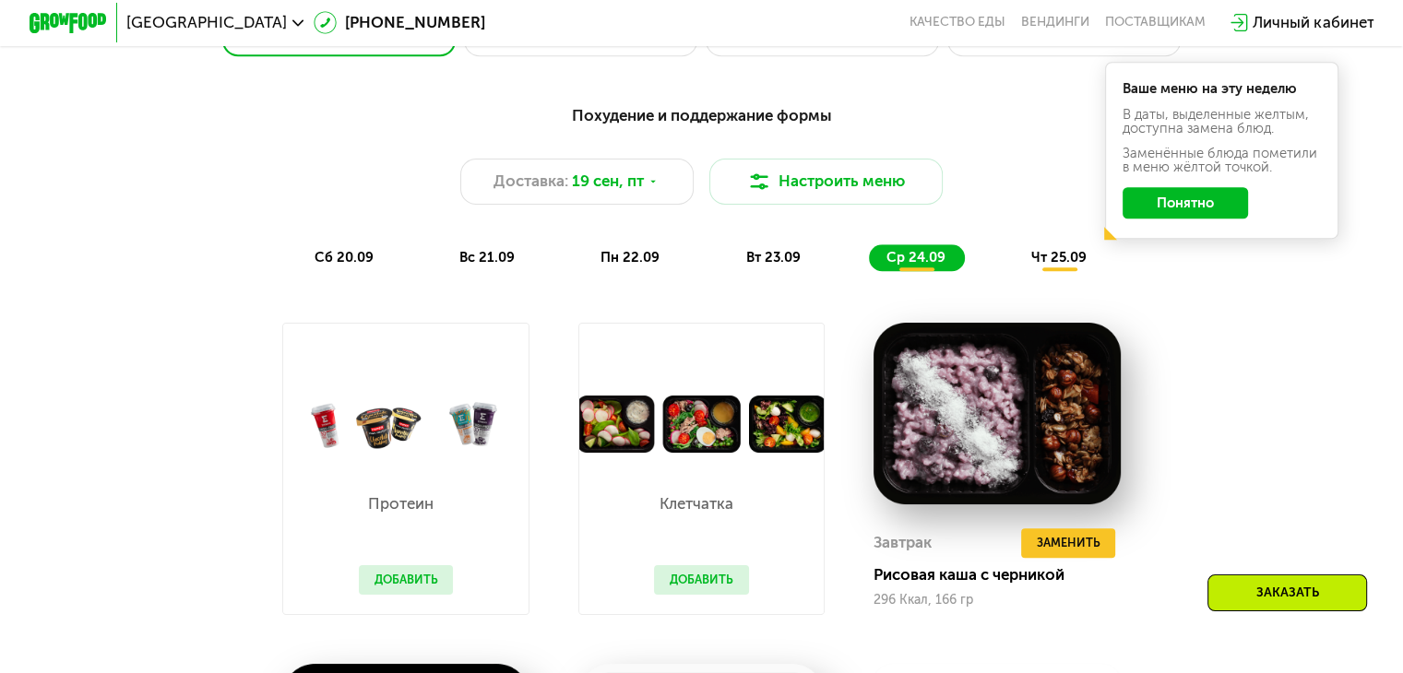 This screenshot has height=673, width=1403. What do you see at coordinates (902, 543) in the screenshot?
I see `div: Завтрак` at bounding box center [902, 543].